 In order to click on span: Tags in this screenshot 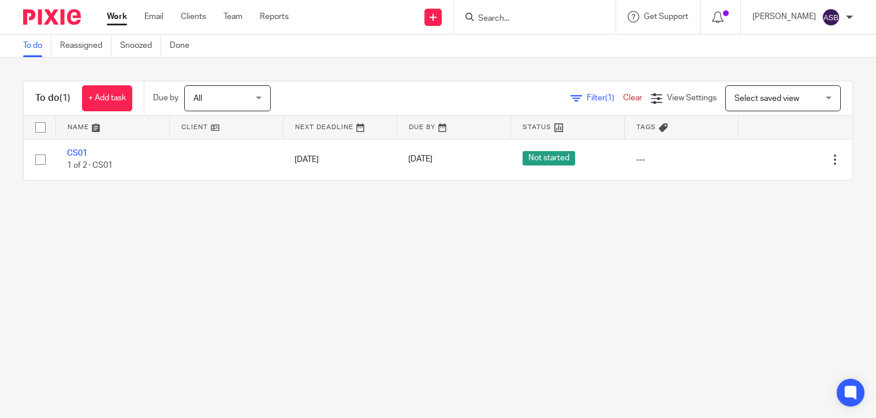, I will do `click(646, 127)`.